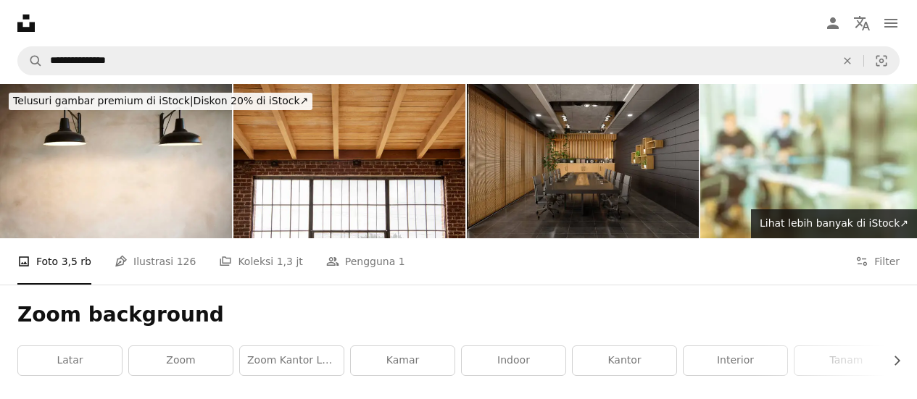  What do you see at coordinates (890, 23) in the screenshot?
I see `button: Menu` at bounding box center [890, 23].